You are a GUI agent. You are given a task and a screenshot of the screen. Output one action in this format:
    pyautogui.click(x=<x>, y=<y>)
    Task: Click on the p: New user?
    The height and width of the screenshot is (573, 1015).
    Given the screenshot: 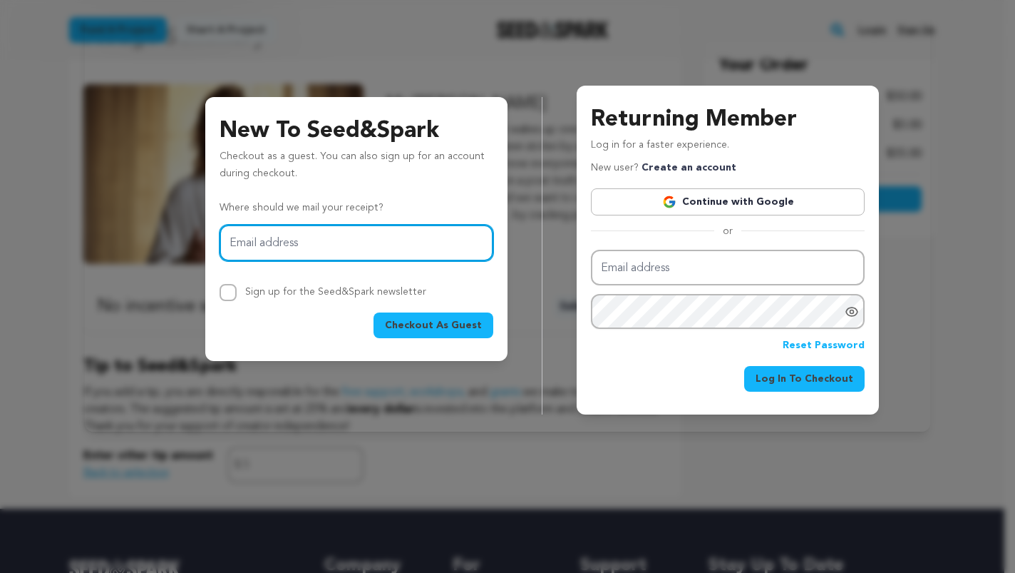 What is the action you would take?
    pyautogui.click(x=664, y=168)
    